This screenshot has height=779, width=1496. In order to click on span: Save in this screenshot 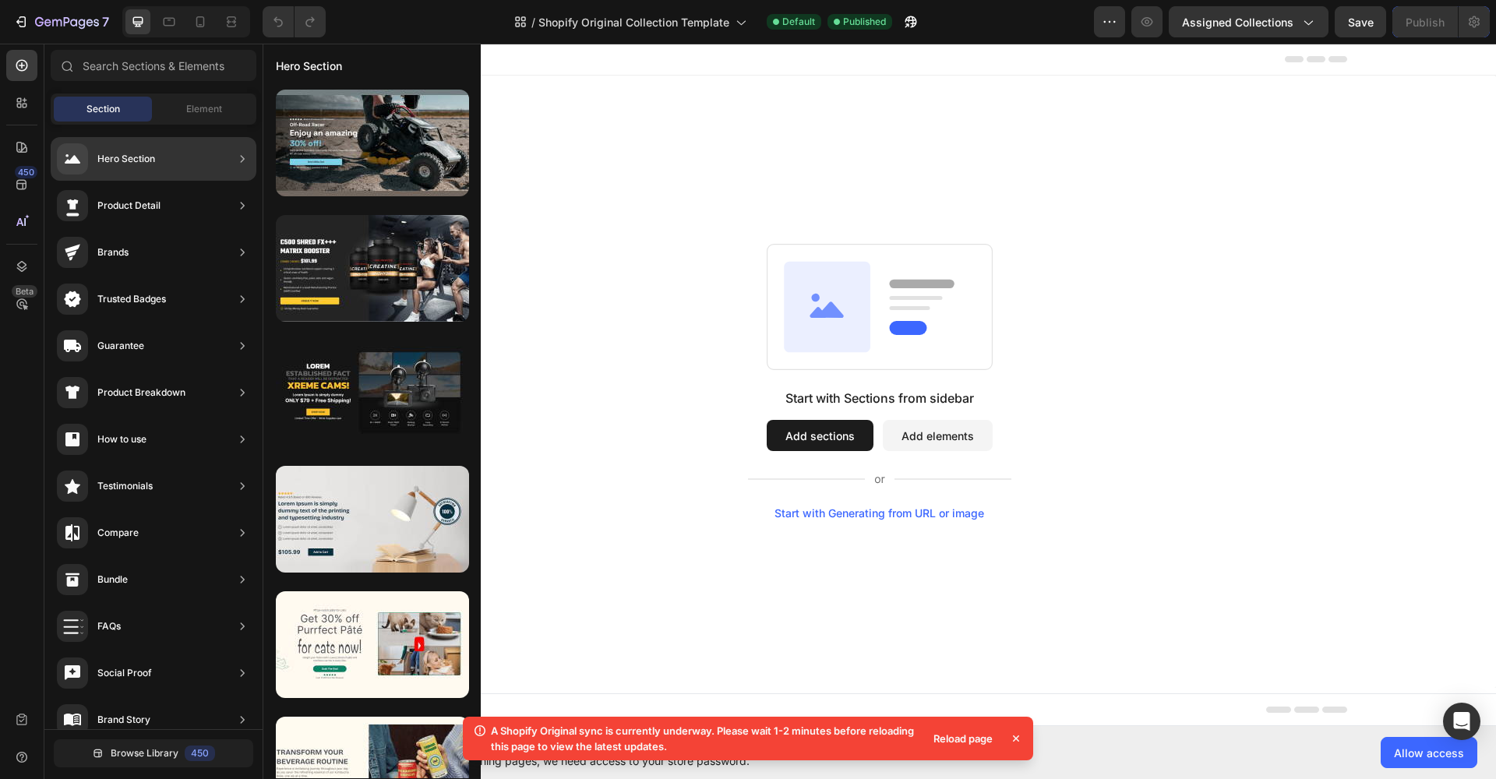, I will do `click(1361, 22)`.